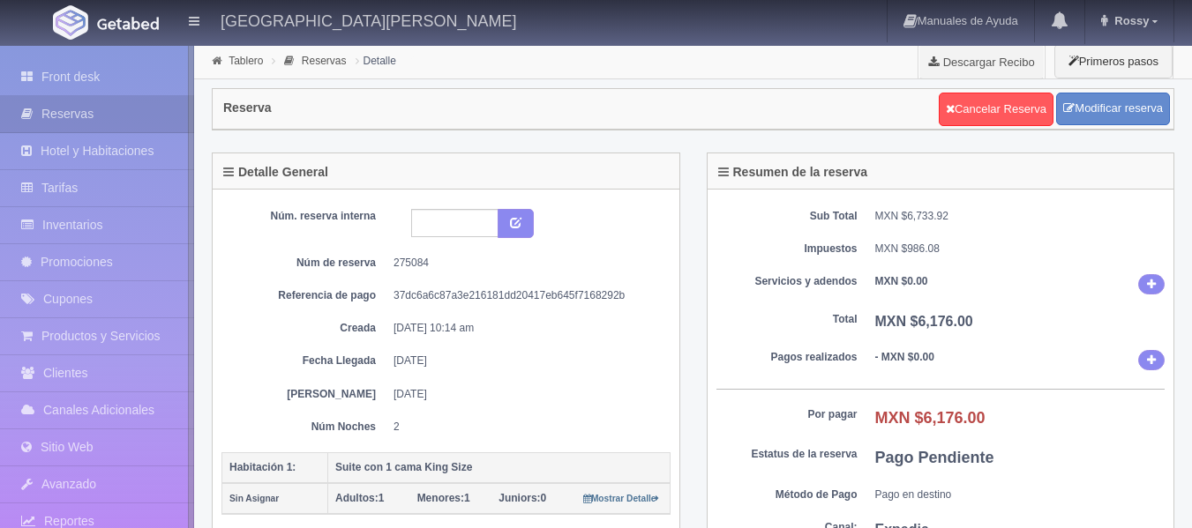 The width and height of the screenshot is (1192, 528). What do you see at coordinates (787, 454) in the screenshot?
I see `dt: Estatus de la reserva` at bounding box center [787, 454].